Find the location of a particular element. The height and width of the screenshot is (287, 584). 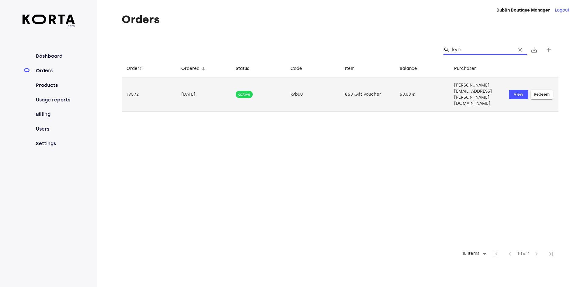

span: add is located at coordinates (549, 50).